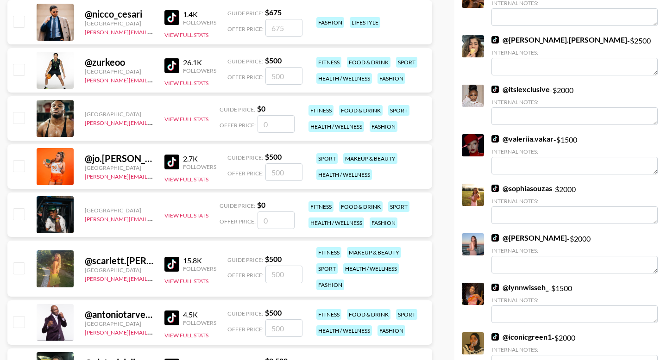  What do you see at coordinates (119, 62) in the screenshot?
I see `div: @ zurkeoo` at bounding box center [119, 62].